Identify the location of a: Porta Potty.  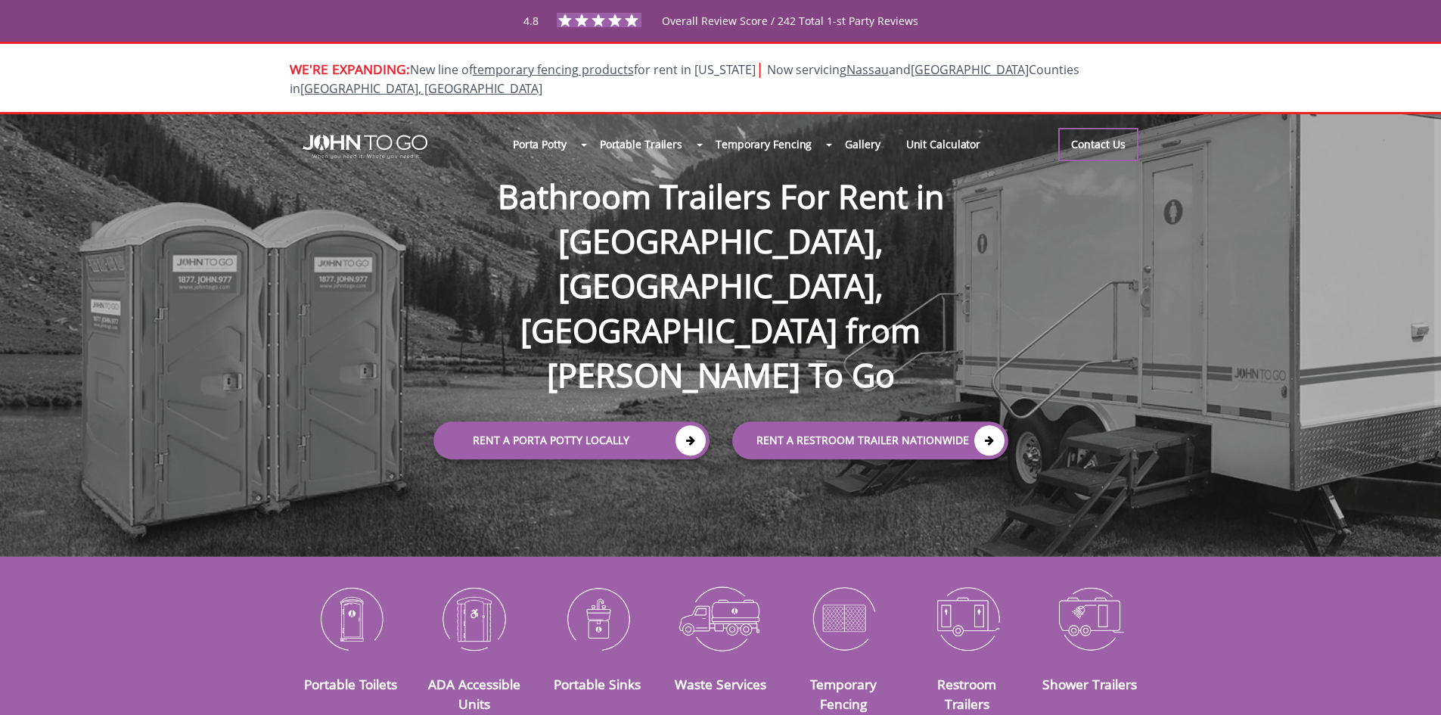
(539, 144).